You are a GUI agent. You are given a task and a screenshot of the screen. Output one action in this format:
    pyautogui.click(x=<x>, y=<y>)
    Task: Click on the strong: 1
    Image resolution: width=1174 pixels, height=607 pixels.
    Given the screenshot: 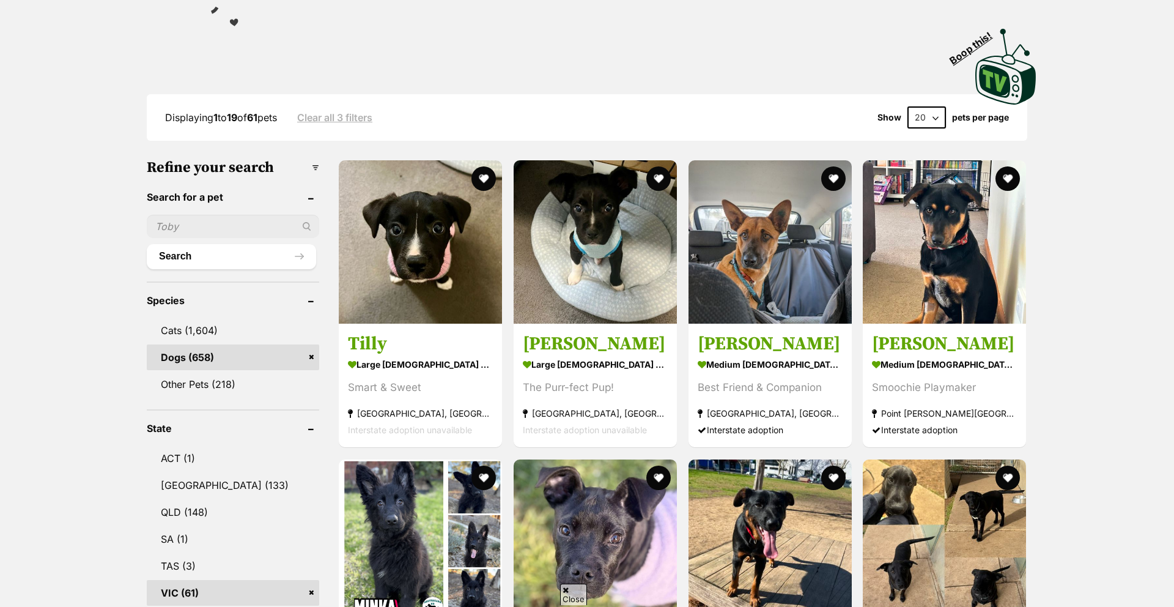 What is the action you would take?
    pyautogui.click(x=215, y=117)
    